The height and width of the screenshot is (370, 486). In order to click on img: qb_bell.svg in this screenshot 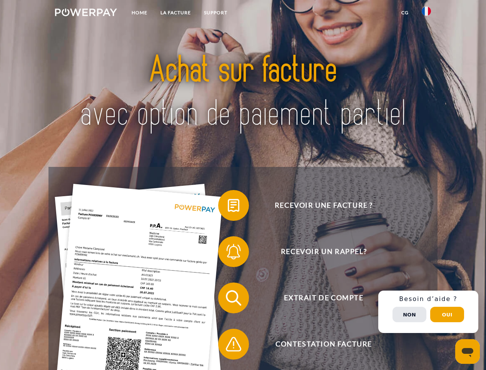, I will do `click(234, 251)`.